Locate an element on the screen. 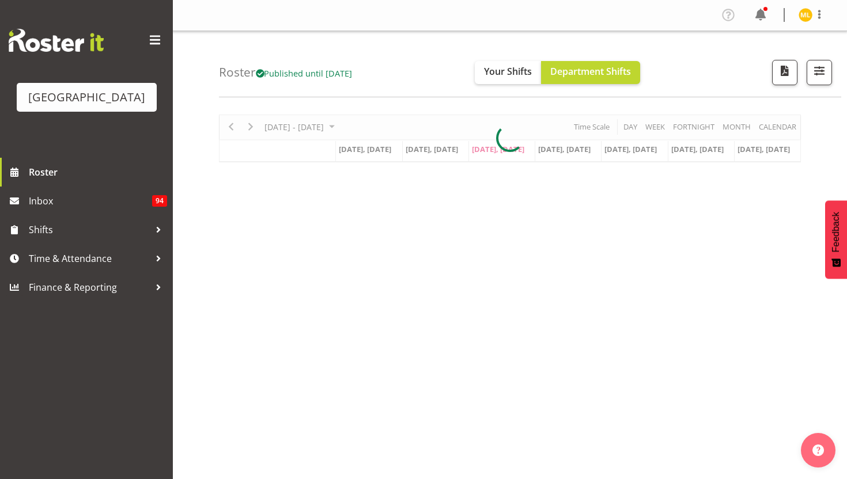 The image size is (847, 479). button: Feedback - Show survey is located at coordinates (836, 240).